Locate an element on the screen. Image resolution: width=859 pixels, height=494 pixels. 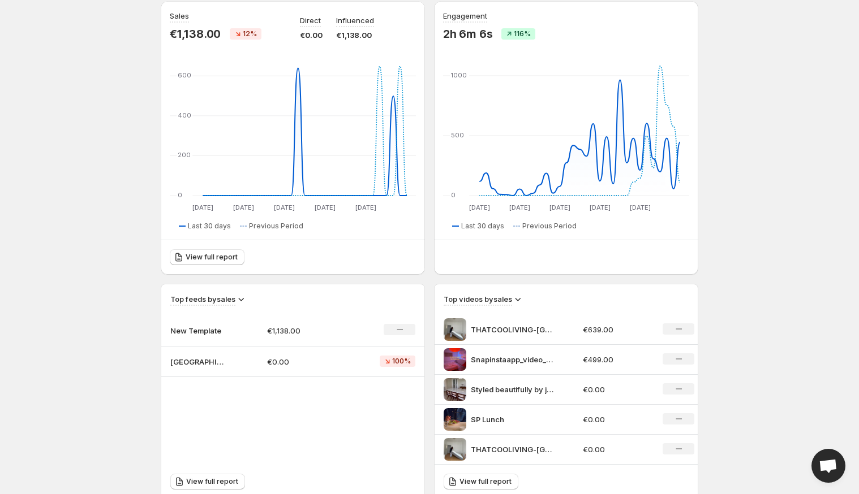
text: 400 is located at coordinates (184, 115).